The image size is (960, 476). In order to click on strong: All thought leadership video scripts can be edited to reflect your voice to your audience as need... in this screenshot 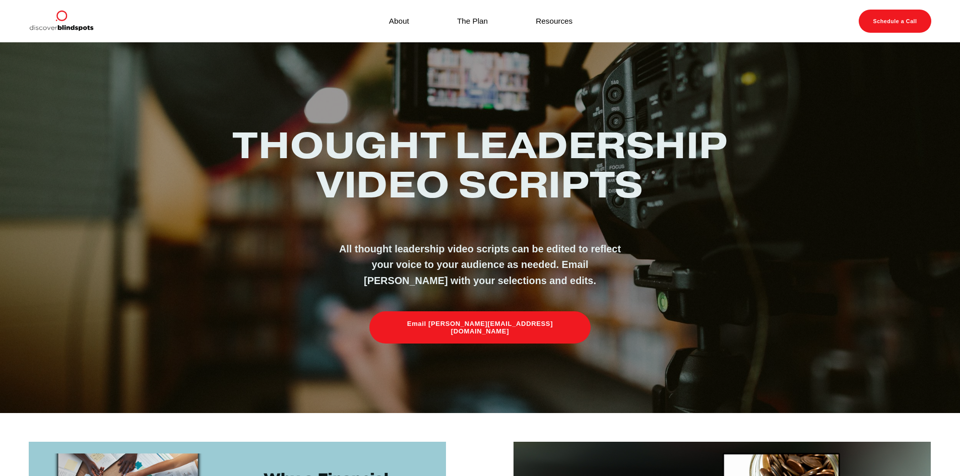, I will do `click(481, 265)`.